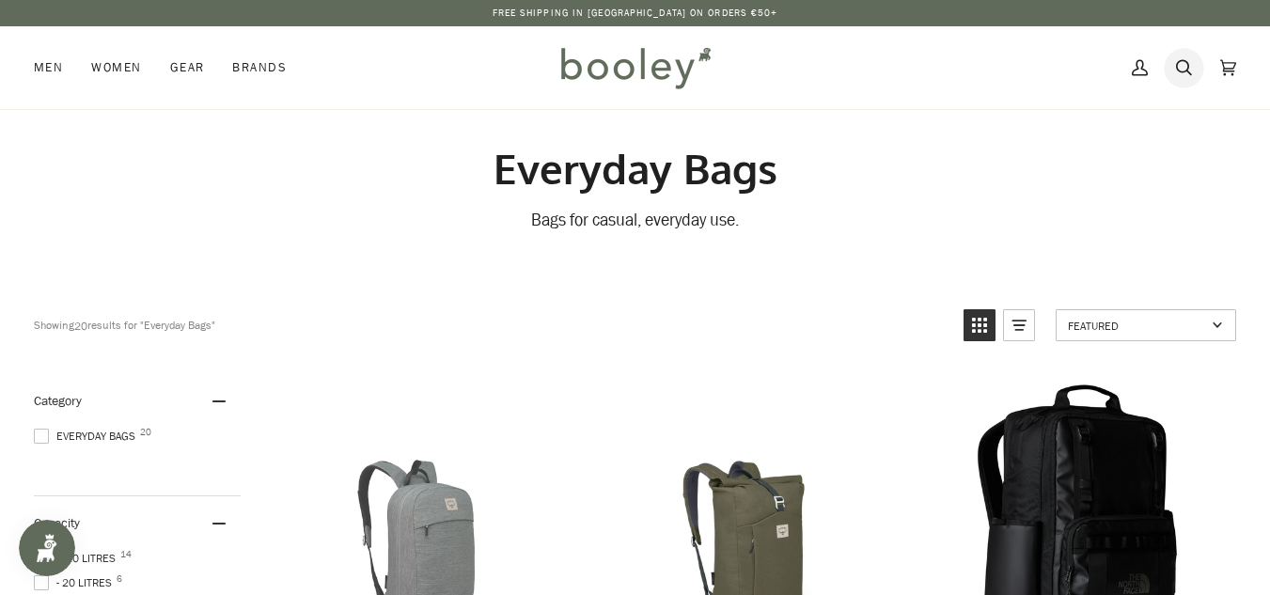 The height and width of the screenshot is (595, 1270). I want to click on a: Gear, so click(187, 68).